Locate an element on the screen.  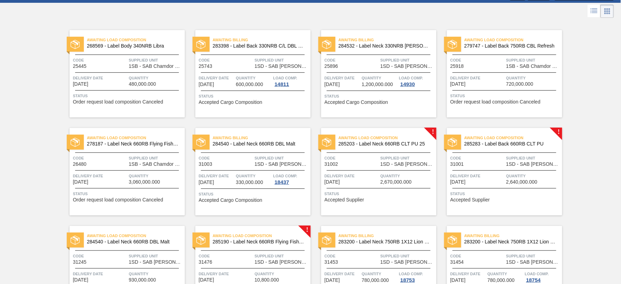
span: 09/05/2025 is located at coordinates (207, 280).